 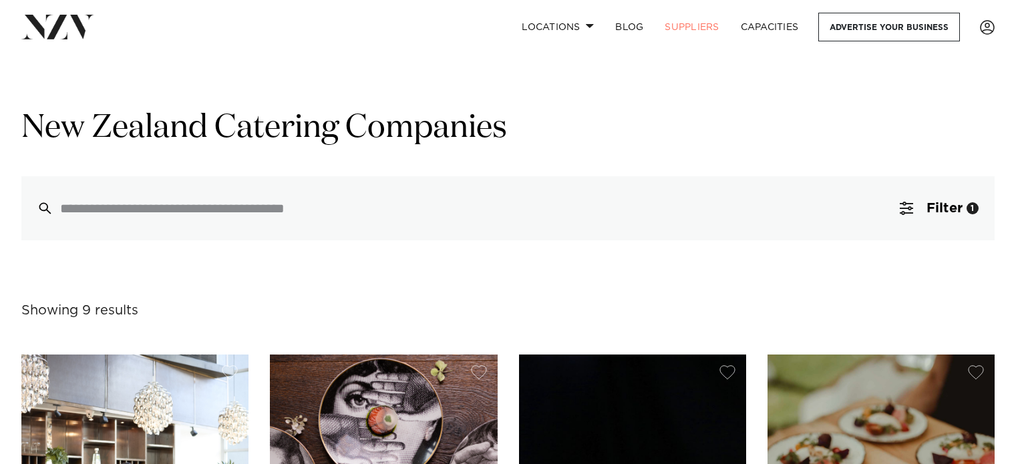 I want to click on a: SUPPLIERS, so click(x=691, y=27).